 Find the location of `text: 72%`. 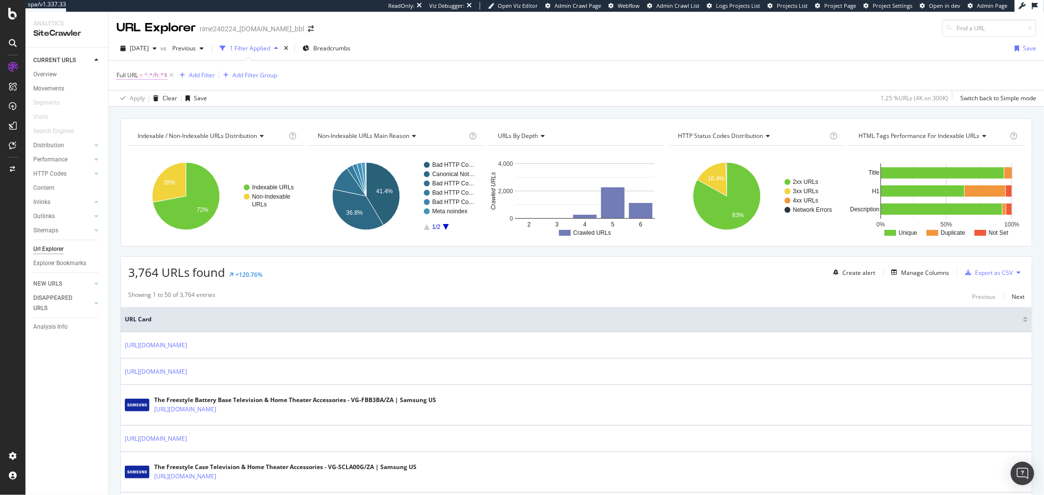

text: 72% is located at coordinates (203, 210).